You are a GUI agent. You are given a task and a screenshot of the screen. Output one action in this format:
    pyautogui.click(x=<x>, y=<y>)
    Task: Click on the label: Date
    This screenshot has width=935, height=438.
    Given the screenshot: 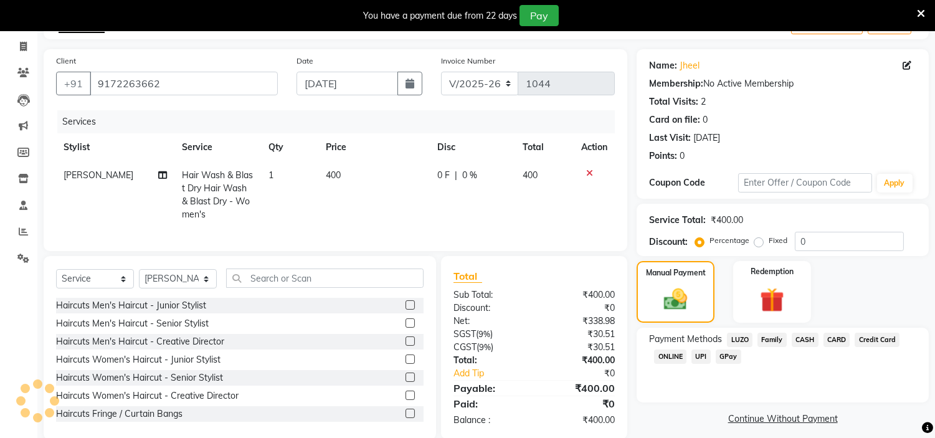 What is the action you would take?
    pyautogui.click(x=305, y=61)
    